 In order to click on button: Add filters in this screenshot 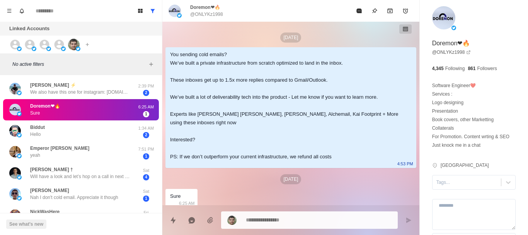, I will do `click(151, 64)`.